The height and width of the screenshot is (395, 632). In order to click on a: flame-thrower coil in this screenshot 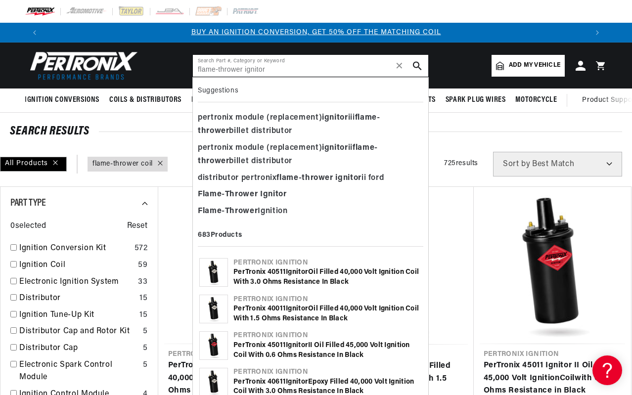, I will do `click(123, 164)`.